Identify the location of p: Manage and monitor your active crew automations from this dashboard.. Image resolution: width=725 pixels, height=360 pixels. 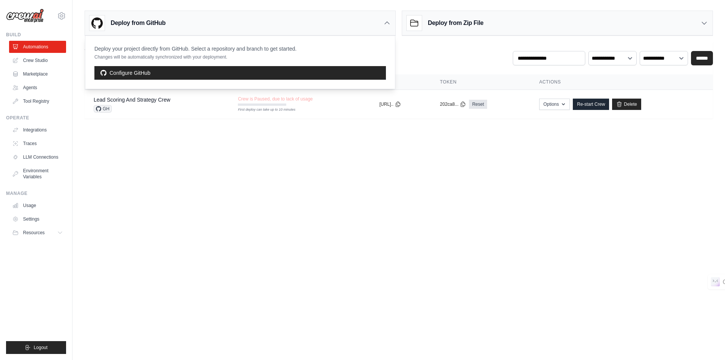
(169, 56).